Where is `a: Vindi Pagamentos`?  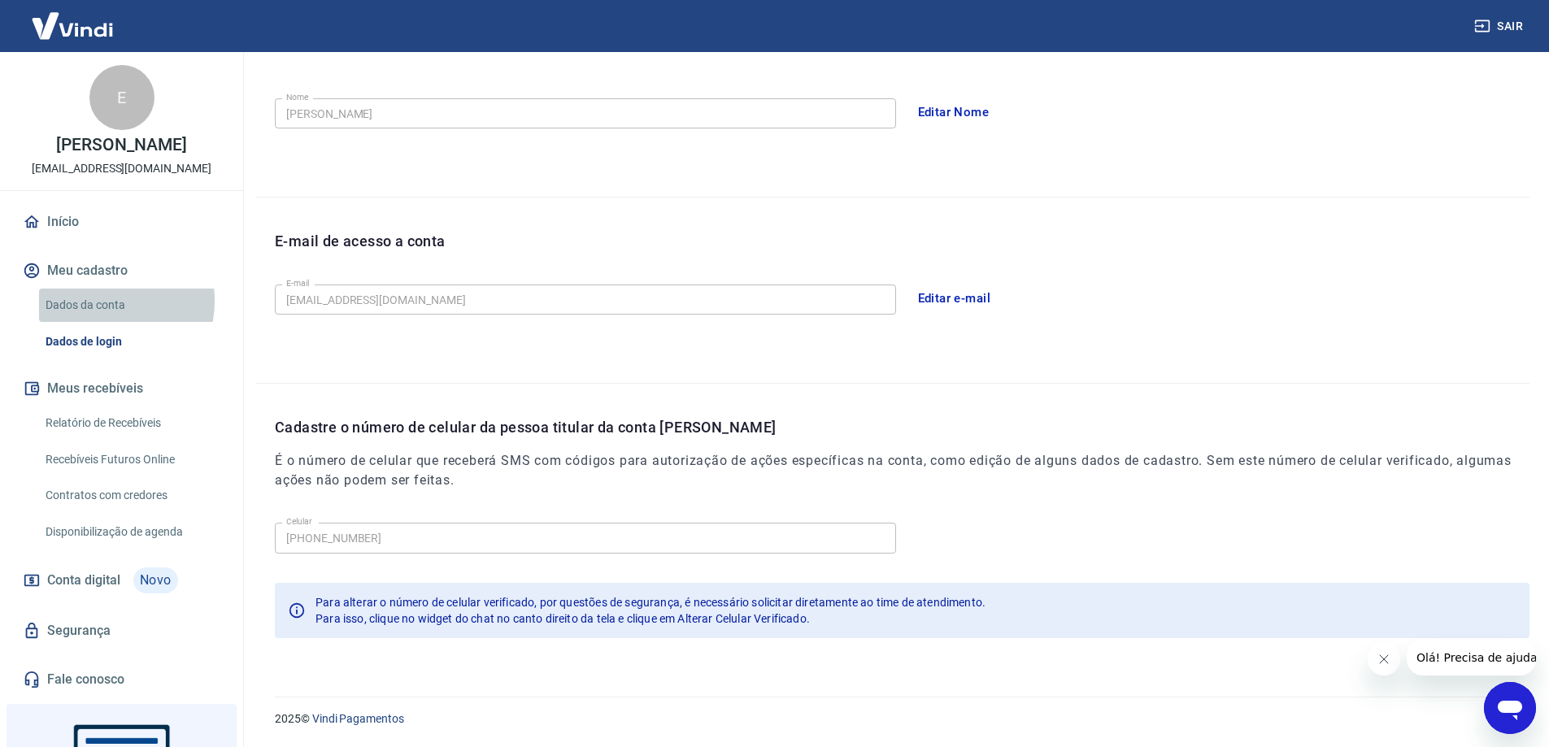 a: Vindi Pagamentos is located at coordinates (358, 719).